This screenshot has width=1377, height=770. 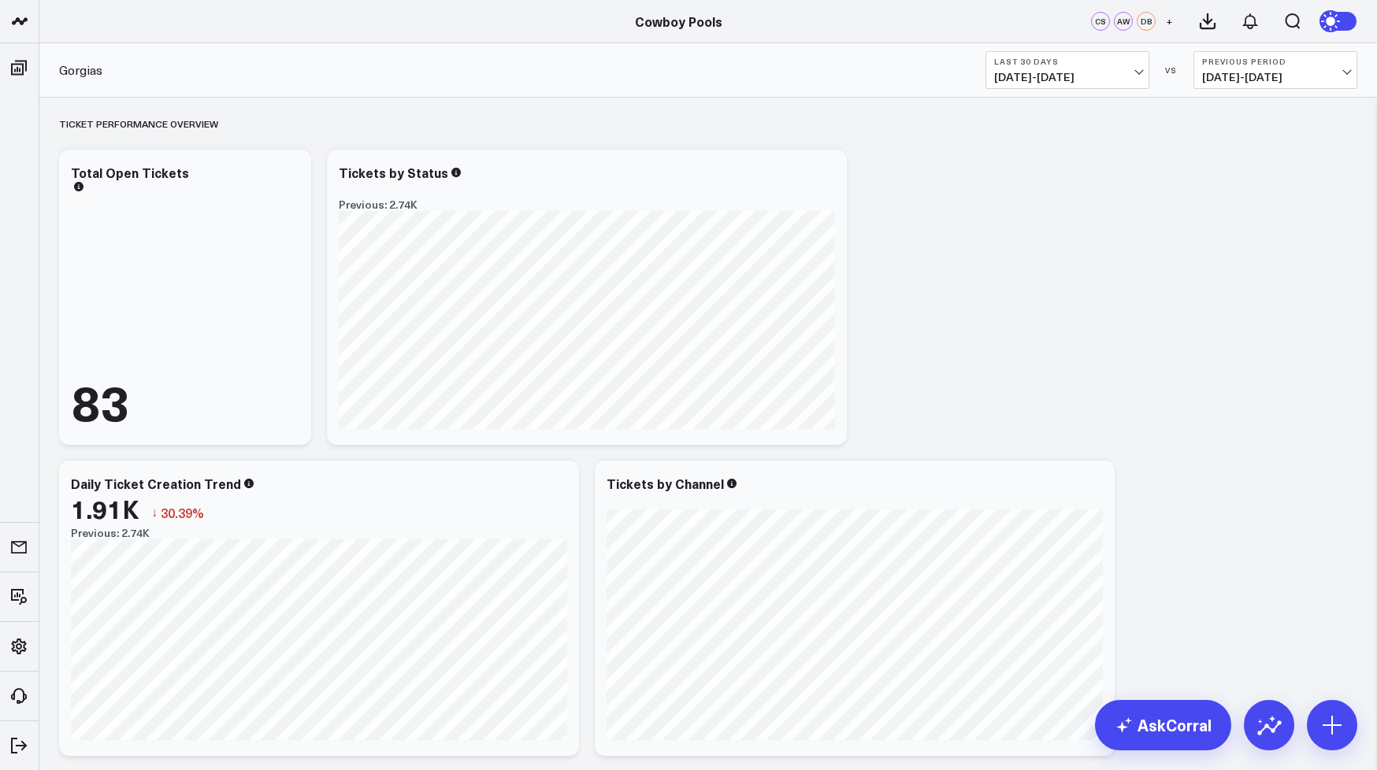 I want to click on div: CS, so click(x=1100, y=21).